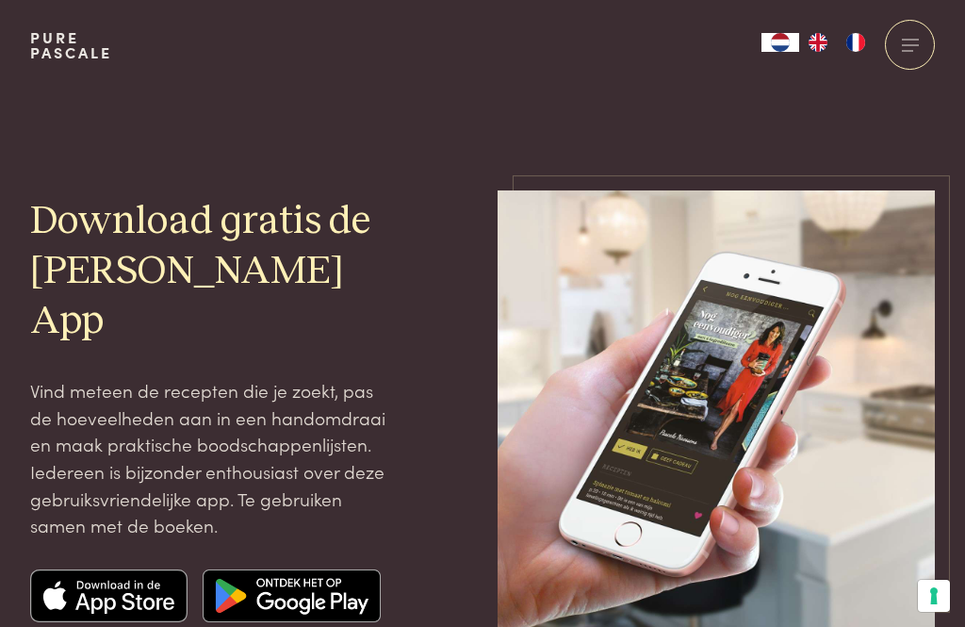  I want to click on p: Vind meteen de recepten die je zoekt, pas de hoeveelheden aan in een handomdraai en maak praktisc..., so click(210, 458).